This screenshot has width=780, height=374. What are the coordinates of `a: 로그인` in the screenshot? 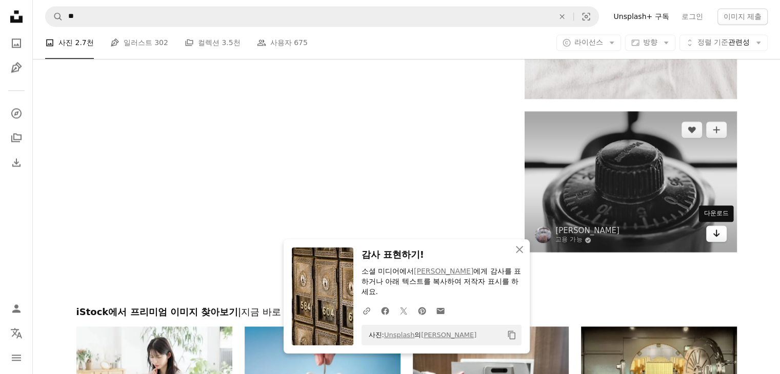 It's located at (692, 16).